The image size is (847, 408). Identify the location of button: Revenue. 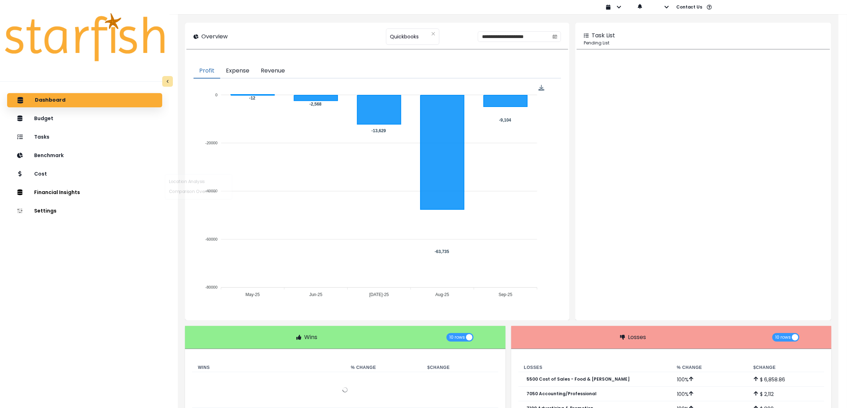
(273, 71).